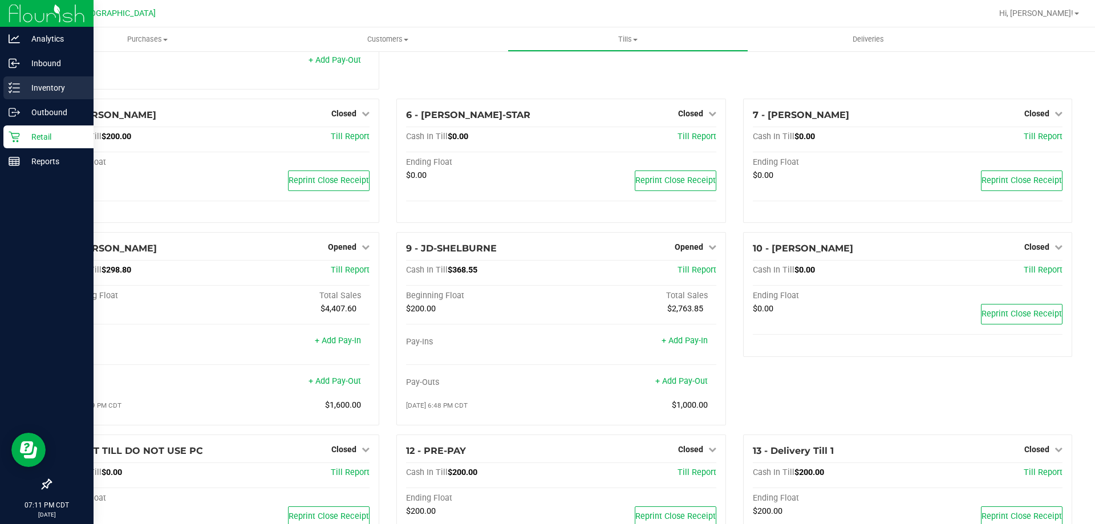 The image size is (1095, 524). Describe the element at coordinates (14, 63) in the screenshot. I see `inline-svg: Inbound` at that location.